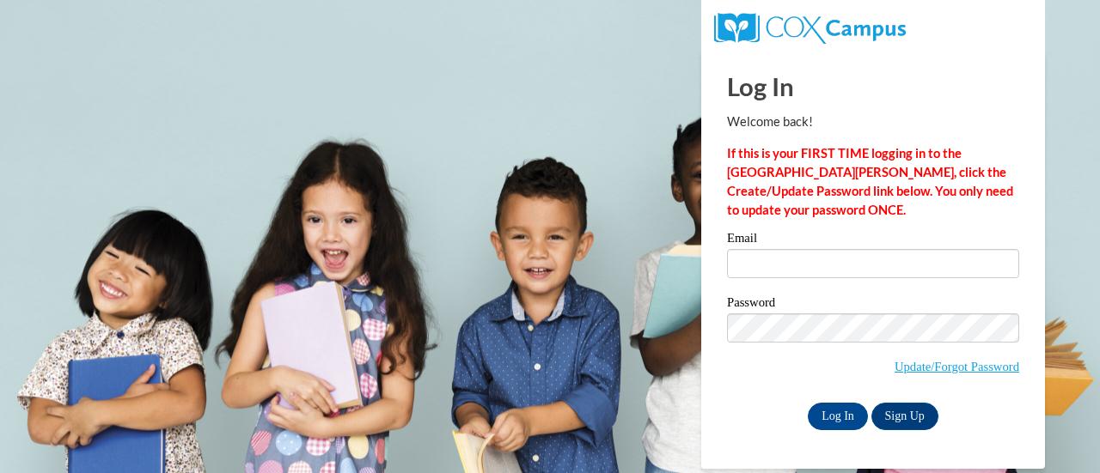 The image size is (1100, 473). Describe the element at coordinates (905, 417) in the screenshot. I see `a: Sign Up` at that location.